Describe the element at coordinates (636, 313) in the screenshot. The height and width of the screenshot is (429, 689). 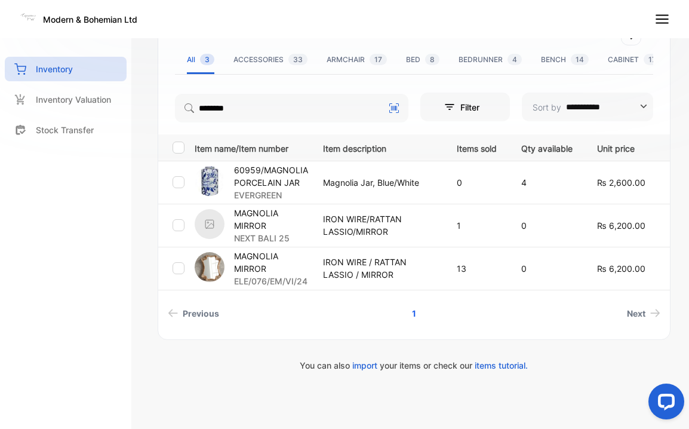
I see `span: Next` at that location.